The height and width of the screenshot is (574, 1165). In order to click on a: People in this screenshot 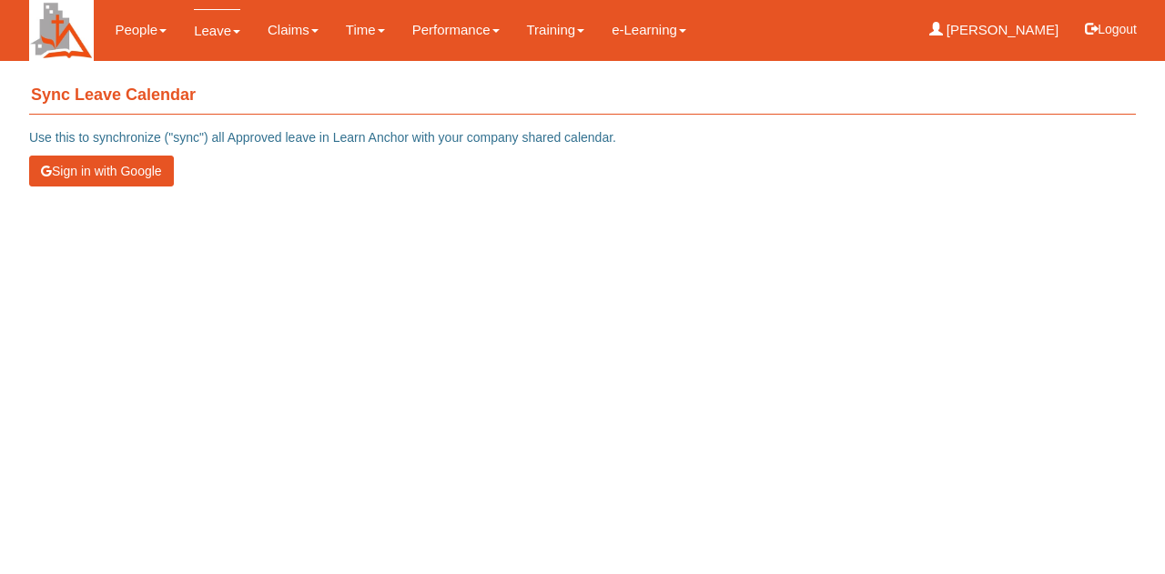, I will do `click(140, 30)`.